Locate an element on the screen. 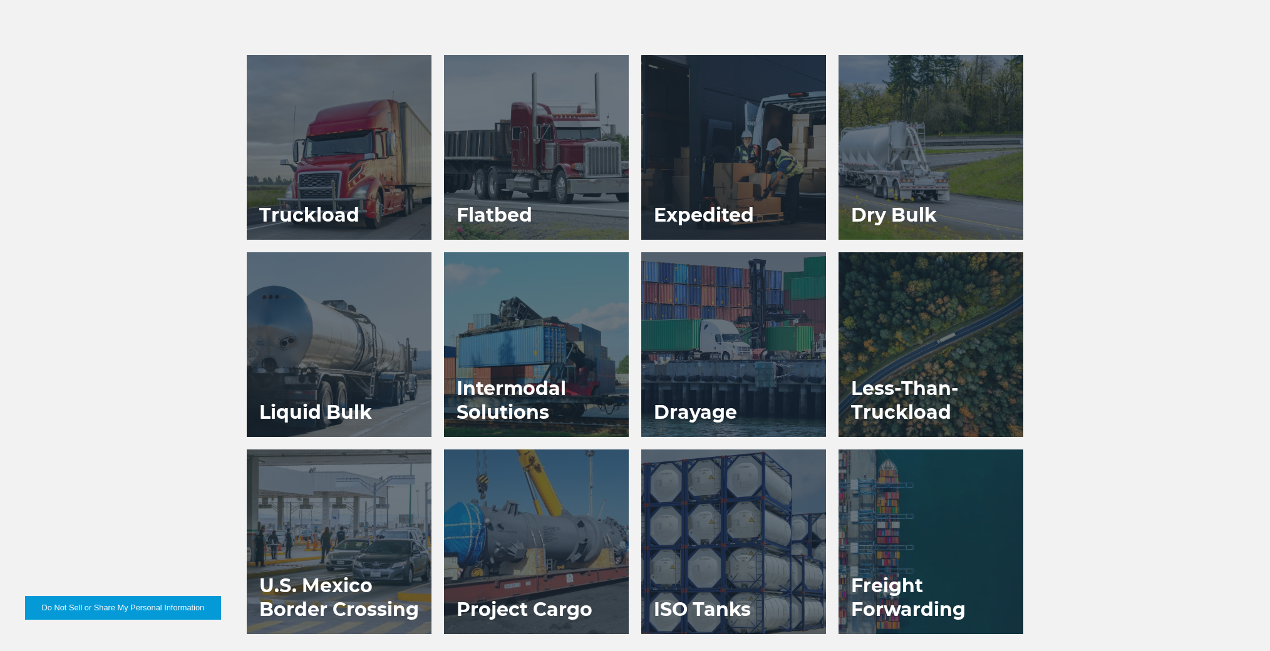  h3: Expedited is located at coordinates (704, 215).